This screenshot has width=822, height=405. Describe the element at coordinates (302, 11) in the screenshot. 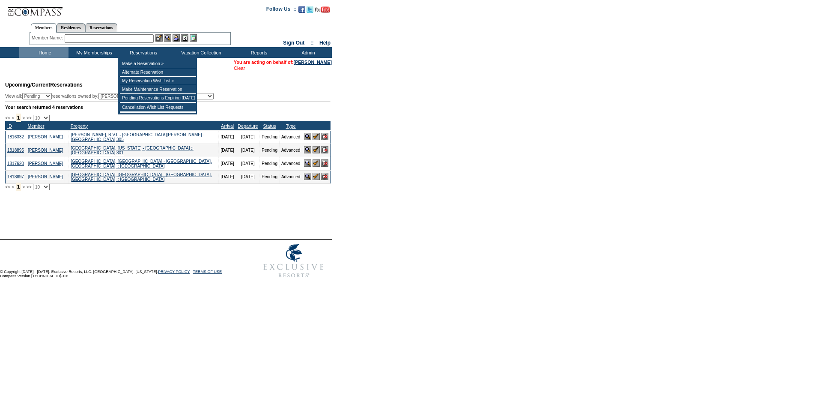

I see `a: Become our fan on Facebook` at that location.